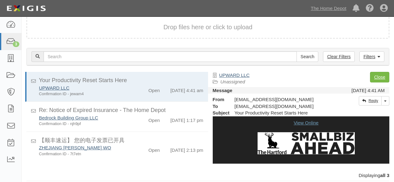 This screenshot has width=394, height=182. I want to click on div: Confirmation ID - njh9pf, so click(85, 124).